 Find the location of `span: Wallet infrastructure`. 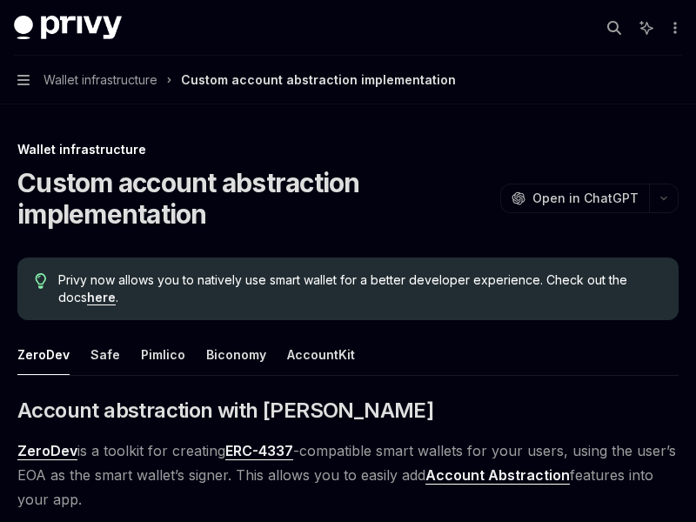

span: Wallet infrastructure is located at coordinates (100, 80).